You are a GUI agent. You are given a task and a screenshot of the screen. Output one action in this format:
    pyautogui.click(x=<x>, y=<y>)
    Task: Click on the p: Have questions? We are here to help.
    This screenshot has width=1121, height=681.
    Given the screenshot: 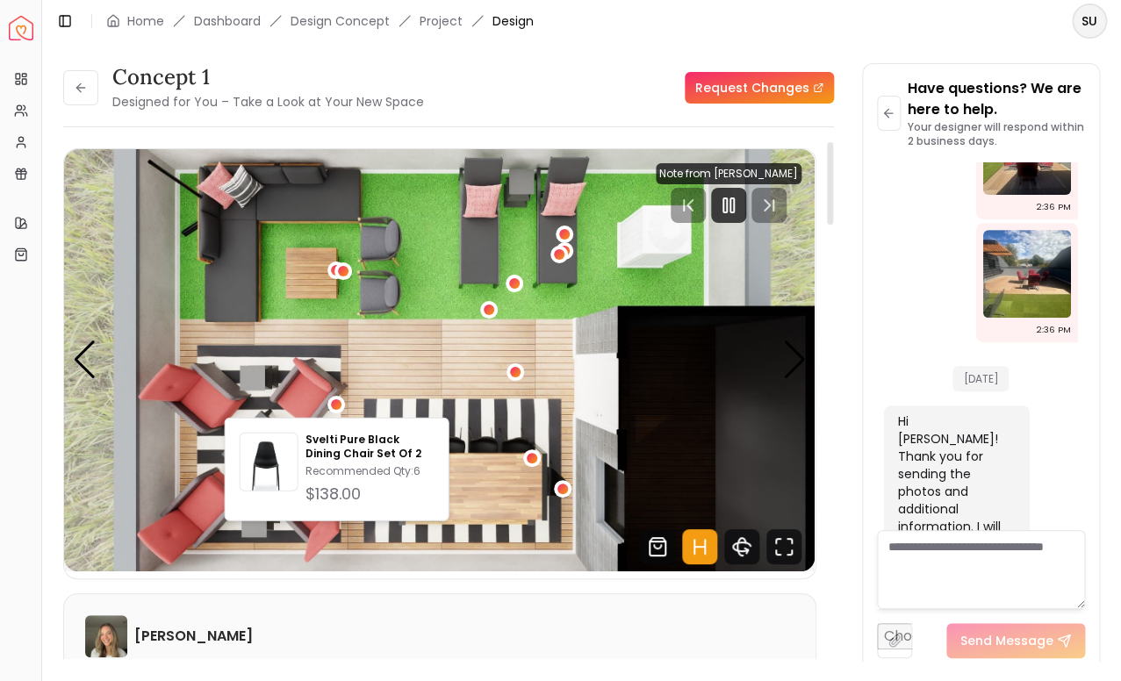 What is the action you would take?
    pyautogui.click(x=997, y=99)
    